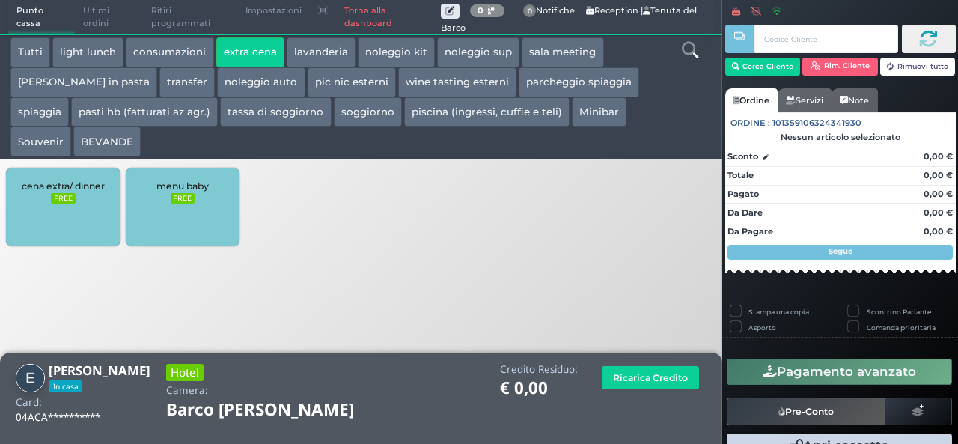 The width and height of the screenshot is (958, 444). Describe the element at coordinates (530, 11) in the screenshot. I see `span: 0` at that location.